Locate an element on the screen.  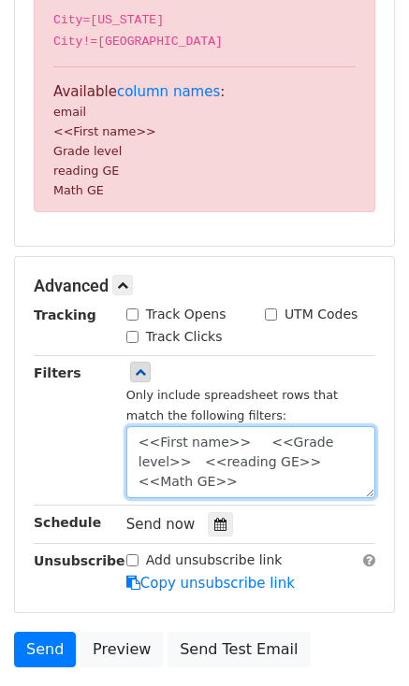
small: <<First name>> is located at coordinates (105, 131).